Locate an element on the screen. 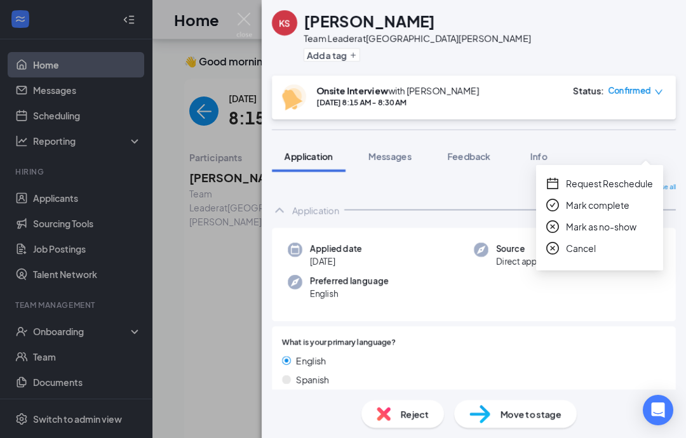  div: Status : is located at coordinates (588, 91).